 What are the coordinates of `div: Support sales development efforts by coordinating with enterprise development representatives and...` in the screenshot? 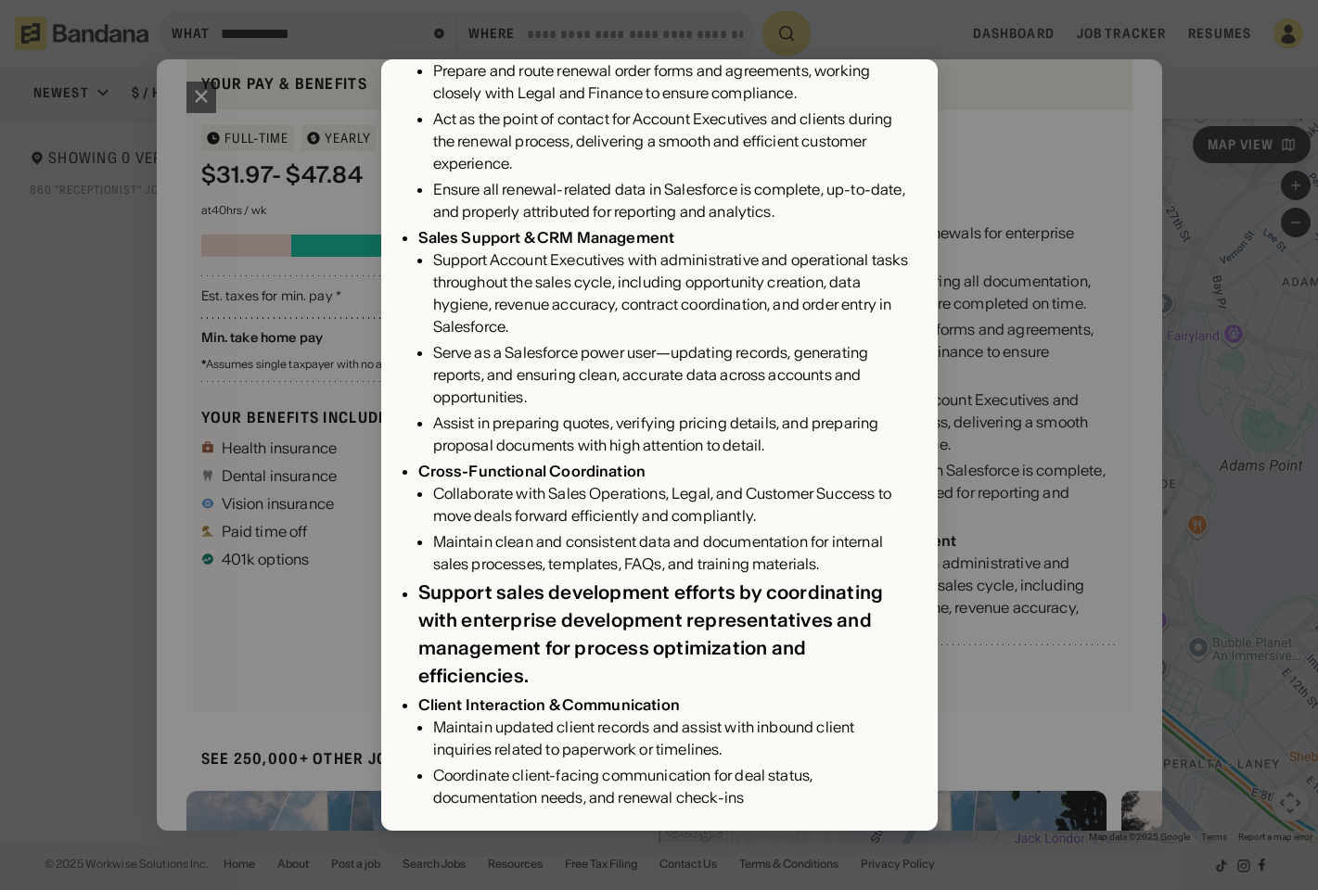 It's located at (667, 634).